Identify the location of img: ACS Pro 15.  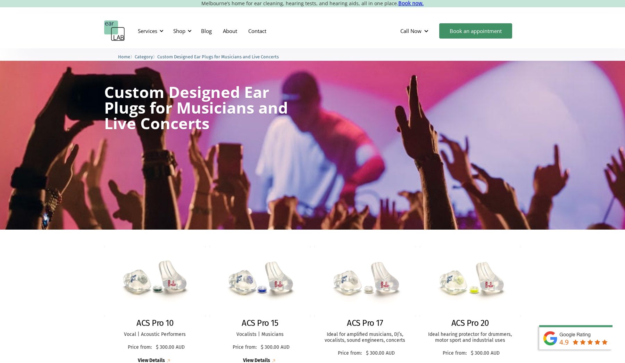
(260, 281).